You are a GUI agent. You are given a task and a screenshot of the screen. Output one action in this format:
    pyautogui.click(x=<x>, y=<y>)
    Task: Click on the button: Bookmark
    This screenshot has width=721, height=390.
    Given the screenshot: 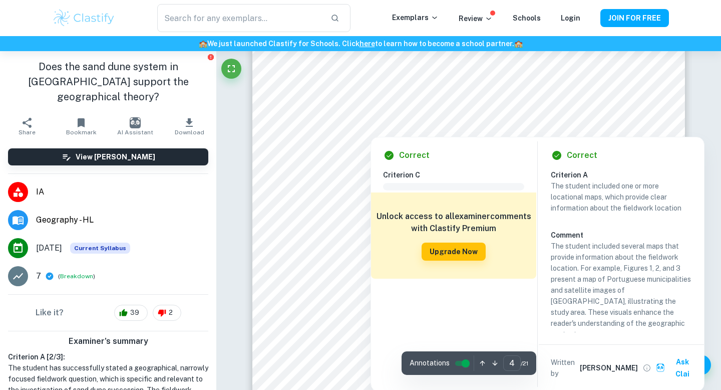 What is the action you would take?
    pyautogui.click(x=81, y=126)
    